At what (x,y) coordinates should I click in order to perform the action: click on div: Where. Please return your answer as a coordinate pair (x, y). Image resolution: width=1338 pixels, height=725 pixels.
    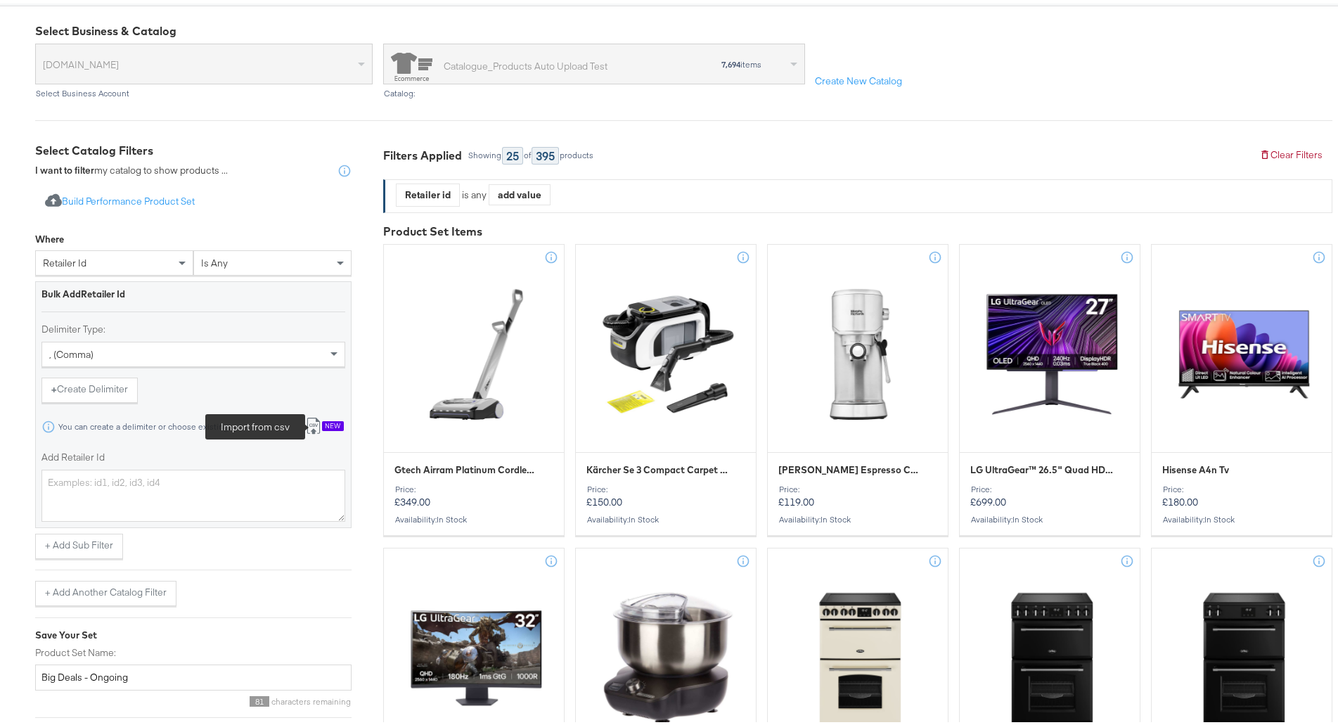
    Looking at the image, I should click on (49, 236).